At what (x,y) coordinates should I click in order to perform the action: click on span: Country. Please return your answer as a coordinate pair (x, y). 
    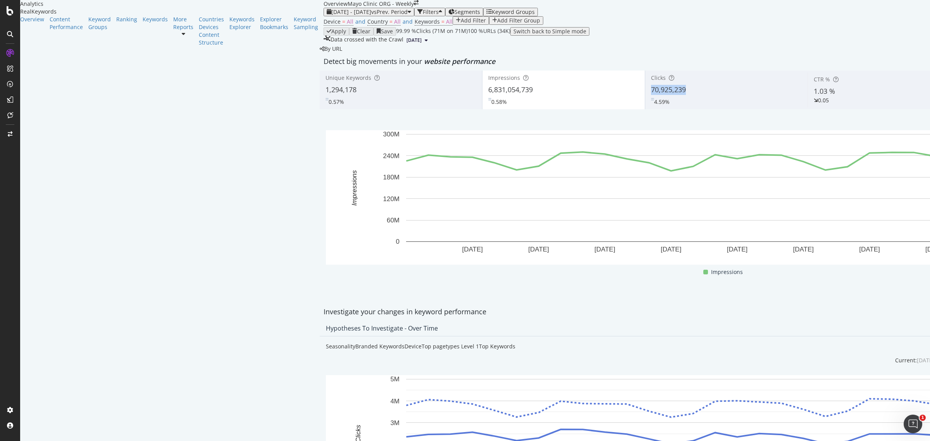
    Looking at the image, I should click on (377, 21).